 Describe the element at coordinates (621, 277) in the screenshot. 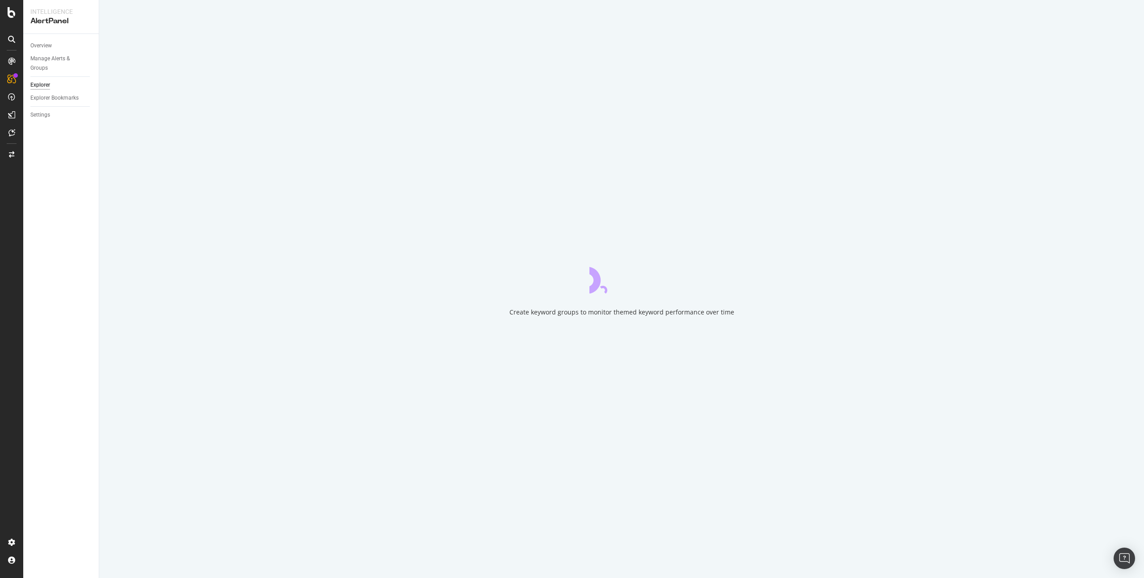

I see `div: animation` at that location.